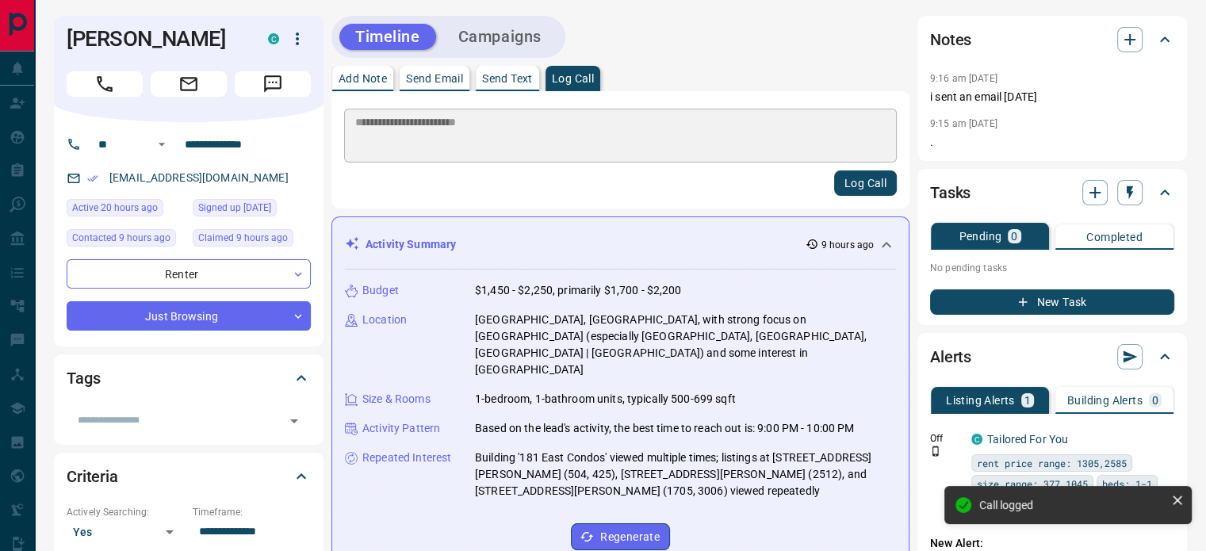  I want to click on p: Timeframe:, so click(251, 512).